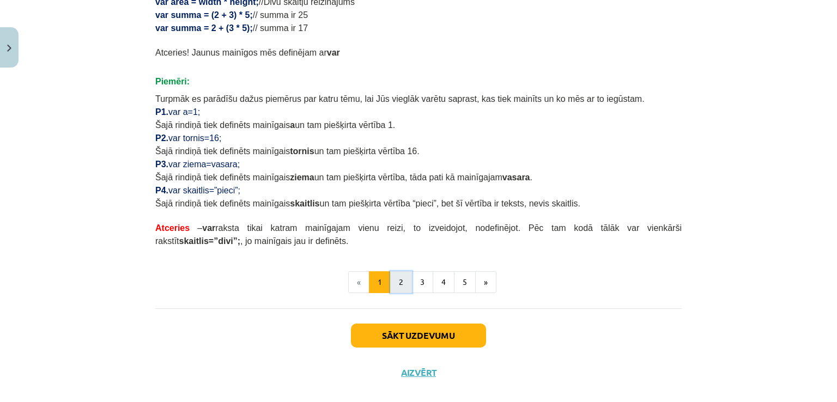 This screenshot has height=402, width=837. What do you see at coordinates (280, 28) in the screenshot?
I see `span: // summa ir 17` at bounding box center [280, 28].